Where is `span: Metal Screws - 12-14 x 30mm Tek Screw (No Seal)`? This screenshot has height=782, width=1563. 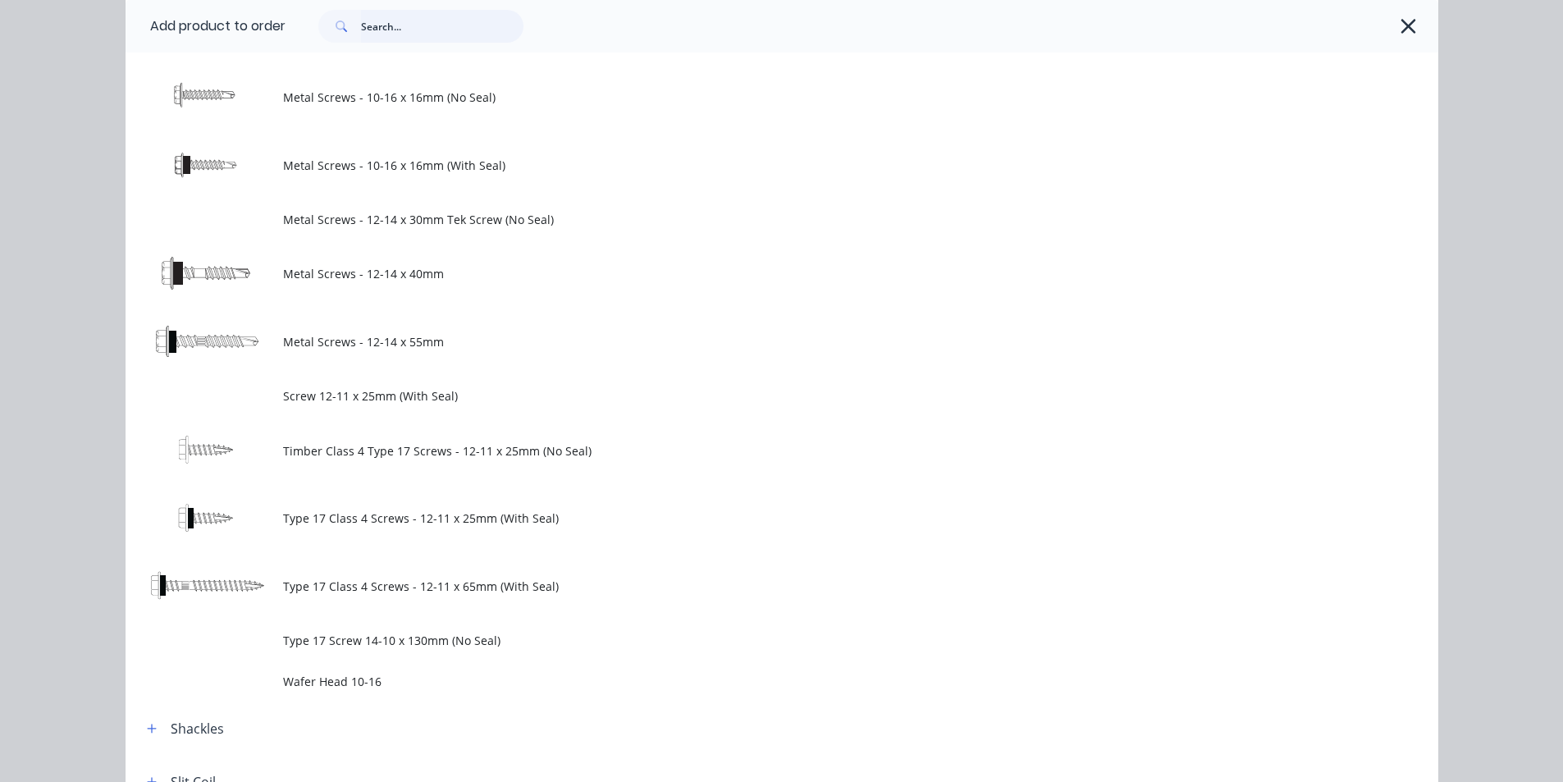
span: Metal Screws - 12-14 x 30mm Tek Screw (No Seal) is located at coordinates (745, 219).